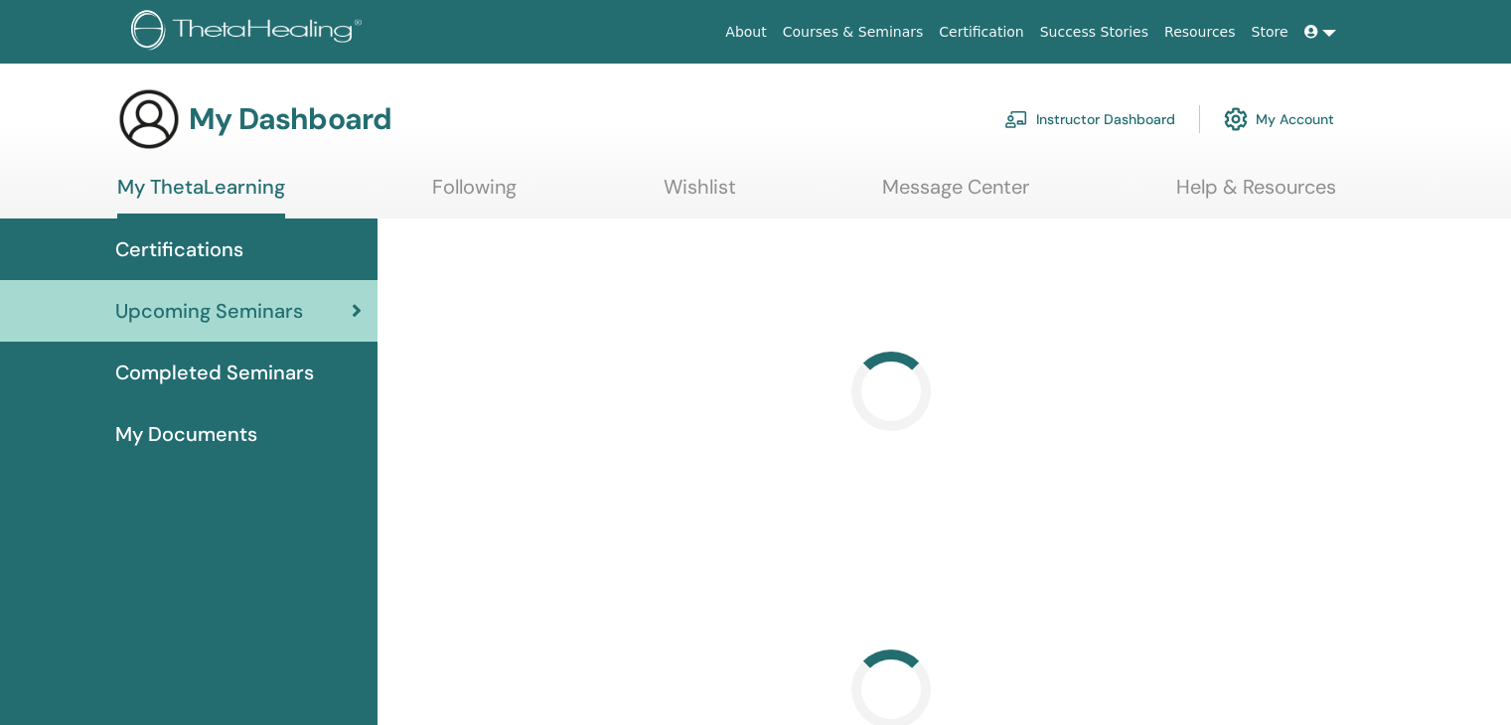 The height and width of the screenshot is (725, 1511). Describe the element at coordinates (201, 197) in the screenshot. I see `a: My ThetaLearning` at that location.